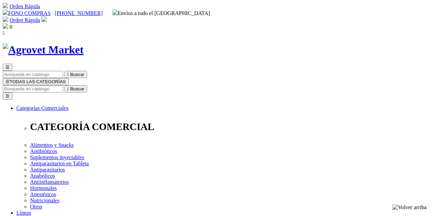  I want to click on span: 0, so click(11, 27).